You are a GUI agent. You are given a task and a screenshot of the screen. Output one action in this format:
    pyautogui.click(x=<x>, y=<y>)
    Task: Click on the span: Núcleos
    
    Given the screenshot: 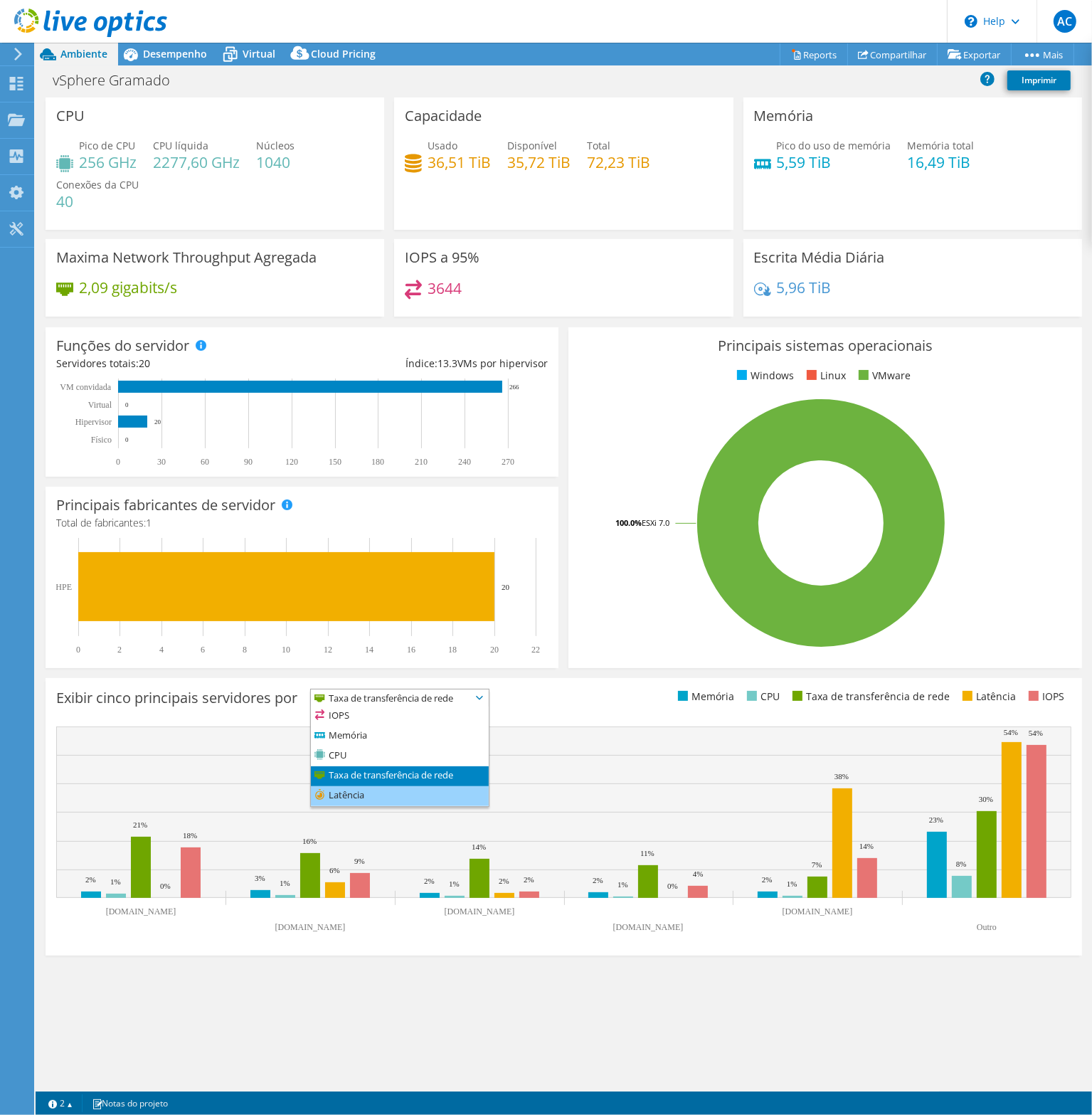 What is the action you would take?
    pyautogui.click(x=275, y=145)
    